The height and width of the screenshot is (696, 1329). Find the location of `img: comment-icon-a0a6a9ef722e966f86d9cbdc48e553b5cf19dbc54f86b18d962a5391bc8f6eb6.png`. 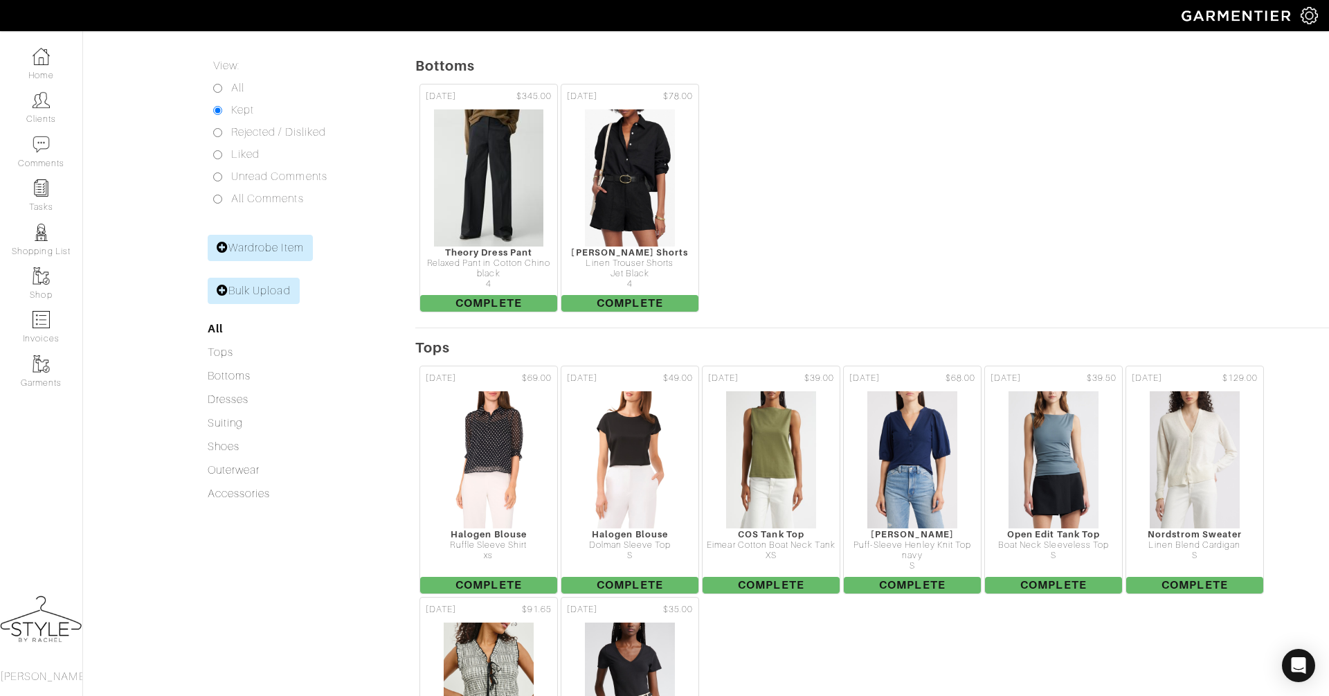

img: comment-icon-a0a6a9ef722e966f86d9cbdc48e553b5cf19dbc54f86b18d962a5391bc8f6eb6.png is located at coordinates (41, 144).